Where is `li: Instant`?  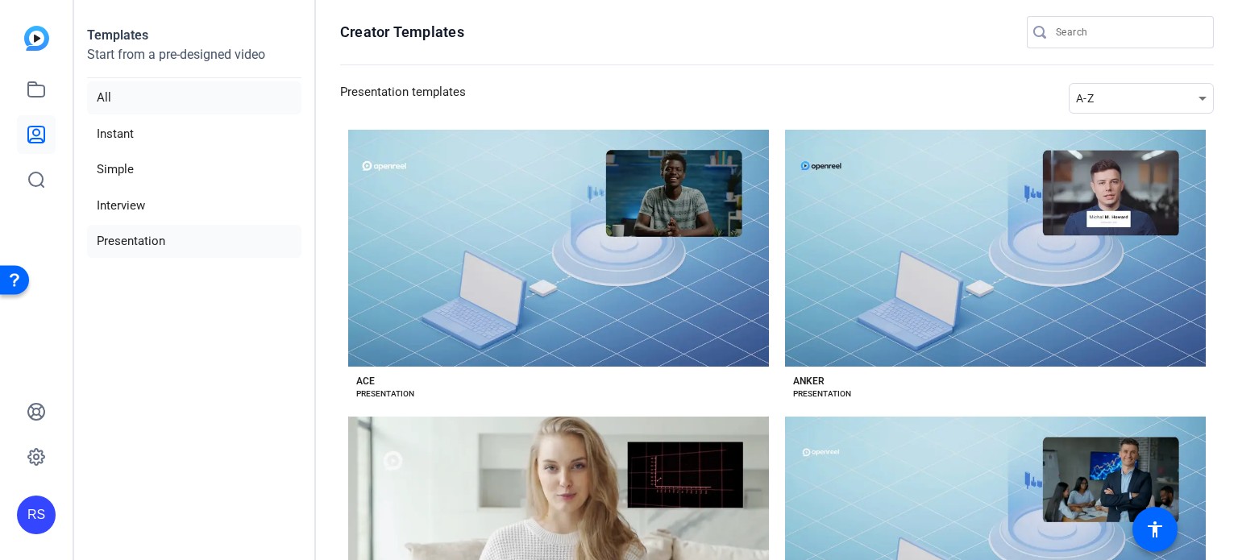
li: Instant is located at coordinates (194, 134).